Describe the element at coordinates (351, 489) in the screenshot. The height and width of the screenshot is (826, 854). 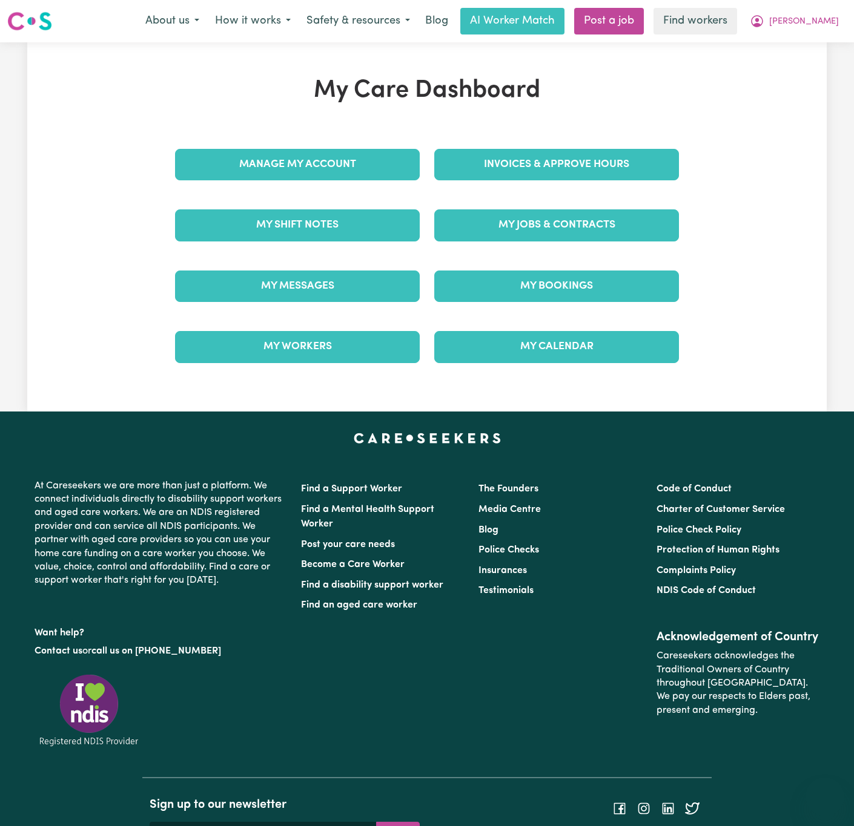
I see `a: Find a Support Worker` at that location.